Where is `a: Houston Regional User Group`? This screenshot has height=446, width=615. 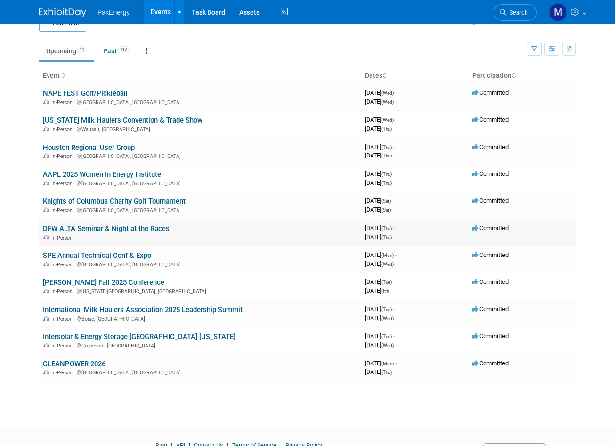 a: Houston Regional User Group is located at coordinates (89, 147).